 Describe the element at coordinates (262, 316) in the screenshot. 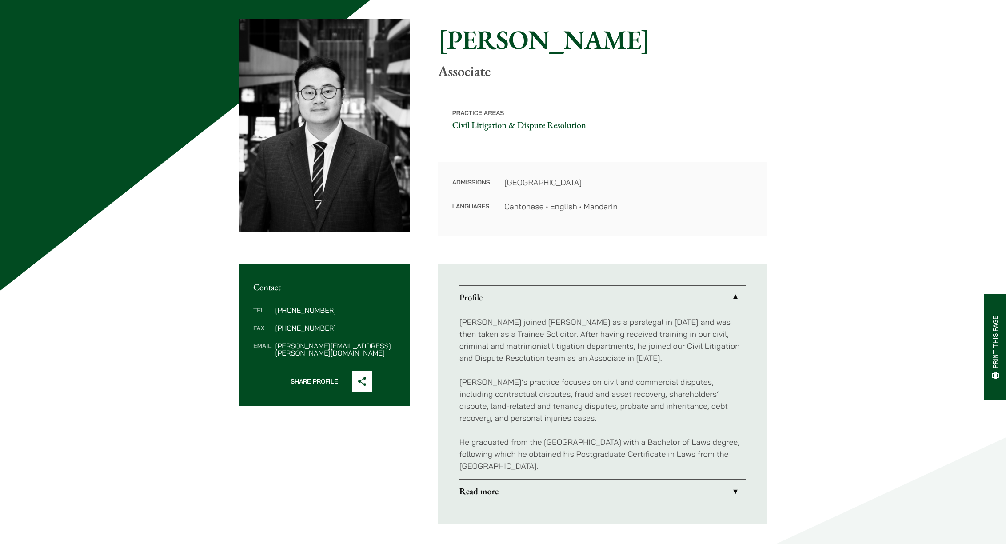

I see `dt: Tel` at that location.